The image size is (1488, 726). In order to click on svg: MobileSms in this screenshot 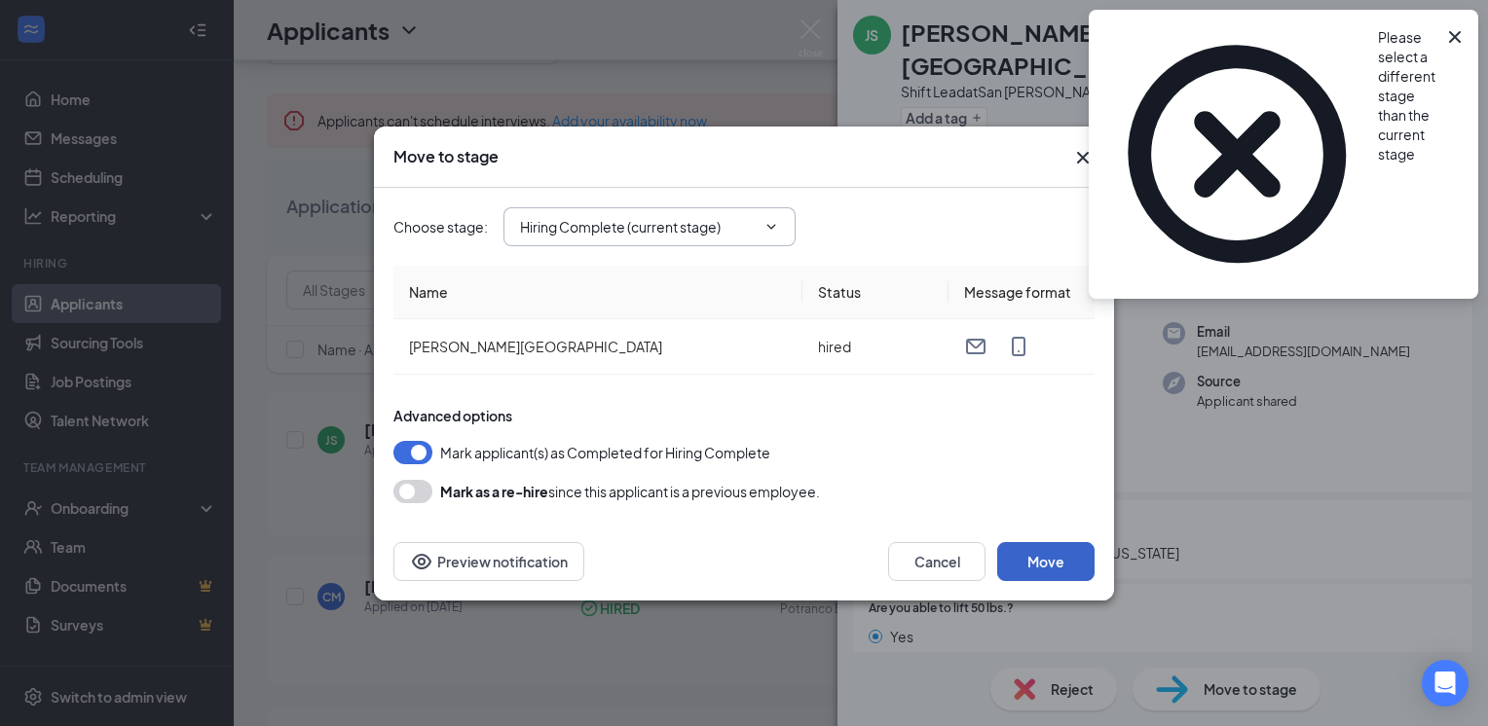, I will do `click(1019, 347)`.